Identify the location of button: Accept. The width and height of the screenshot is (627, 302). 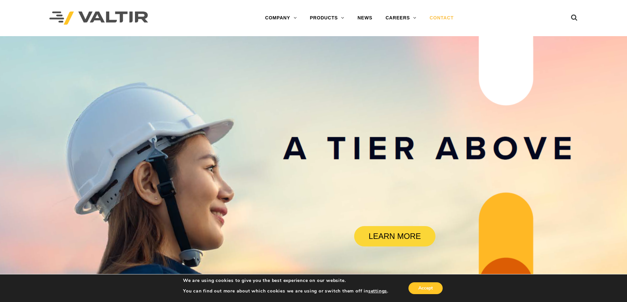
(425, 289).